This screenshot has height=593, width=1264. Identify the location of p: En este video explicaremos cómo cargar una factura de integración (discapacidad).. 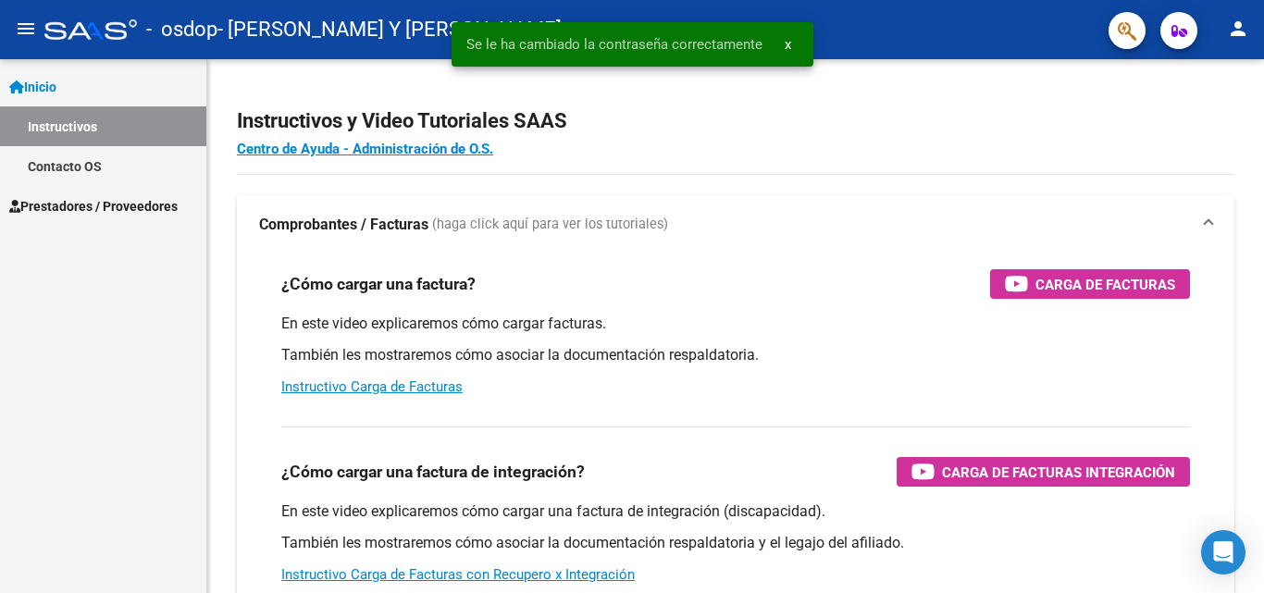
(736, 512).